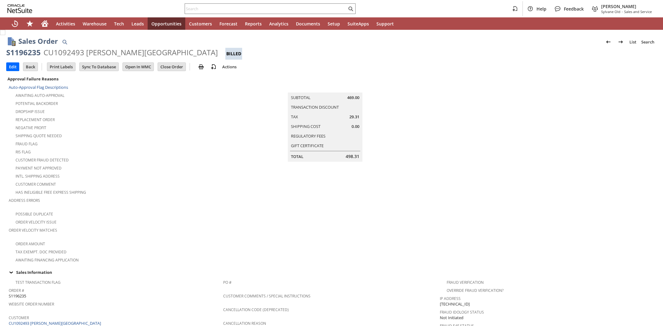 The image size is (663, 326). Describe the element at coordinates (227, 283) in the screenshot. I see `a: PO #` at that location.